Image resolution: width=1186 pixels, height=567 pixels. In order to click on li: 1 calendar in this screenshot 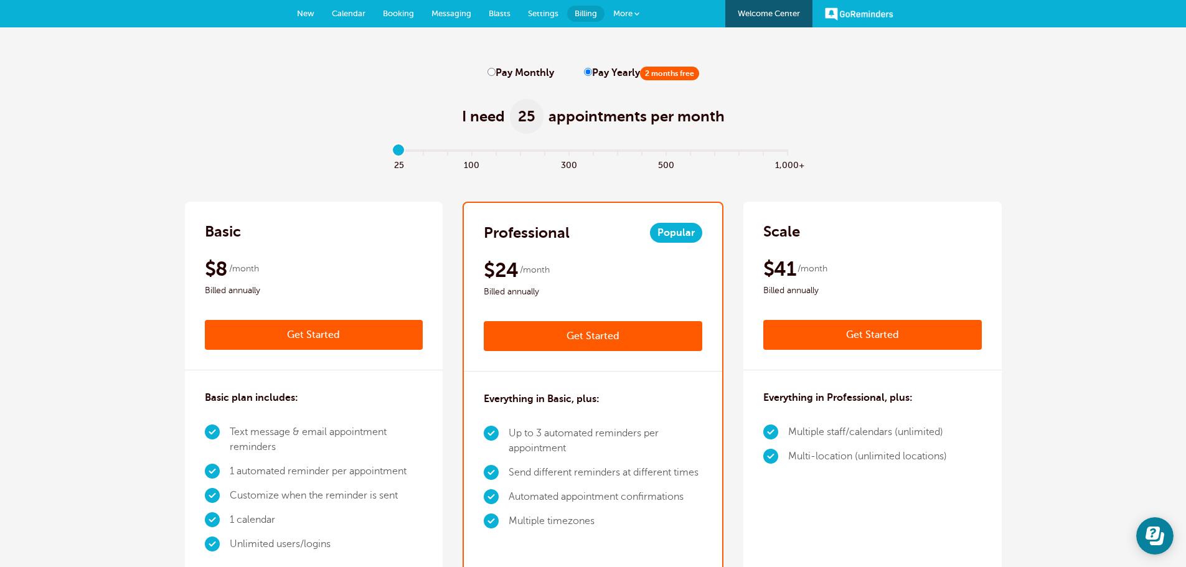, I will do `click(326, 520)`.